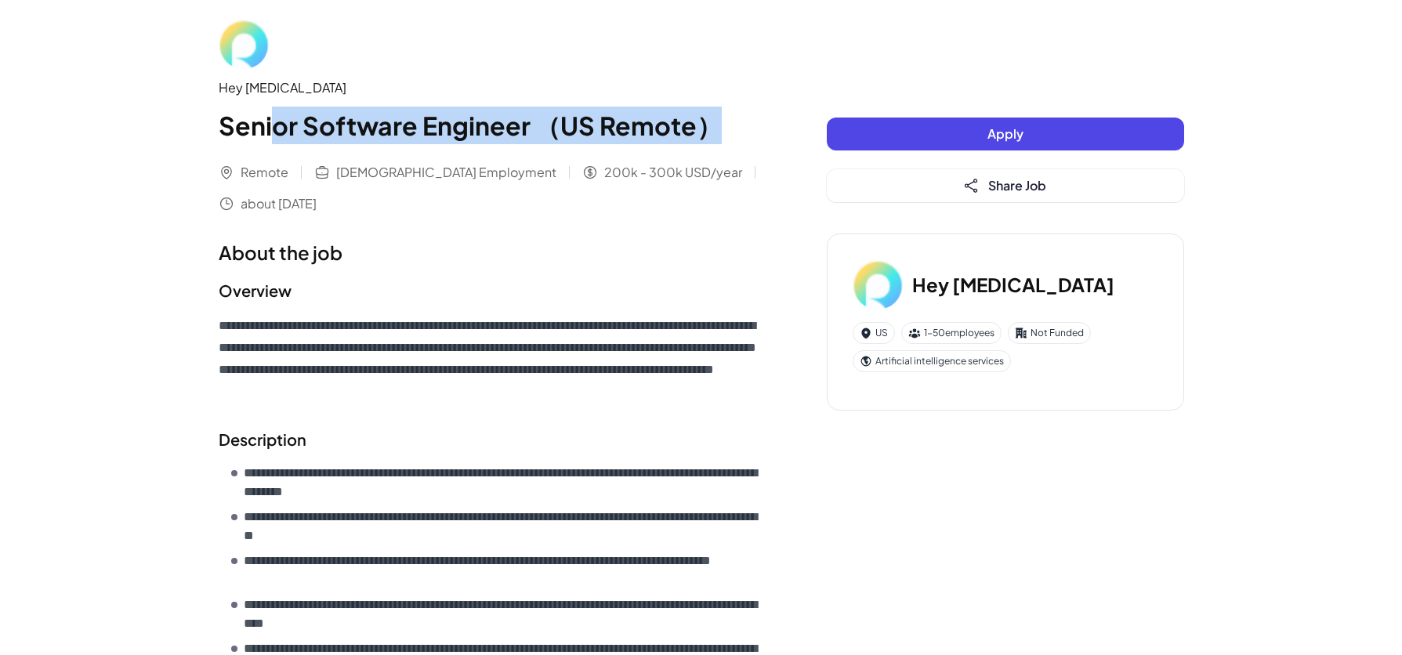 This screenshot has width=1402, height=655. Describe the element at coordinates (1006, 186) in the screenshot. I see `button: Share Job` at that location.